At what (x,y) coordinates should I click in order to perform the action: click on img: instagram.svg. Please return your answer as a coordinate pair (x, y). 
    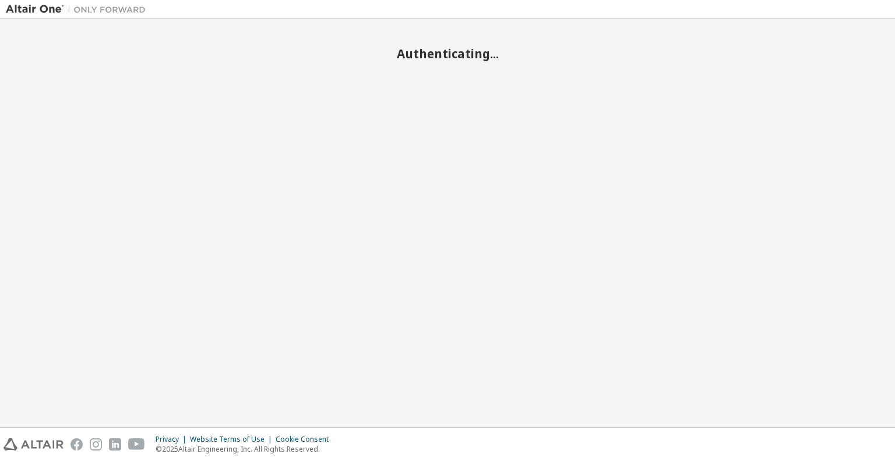
    Looking at the image, I should click on (96, 444).